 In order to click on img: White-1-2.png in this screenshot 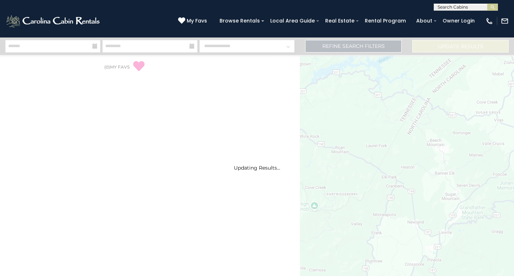, I will do `click(54, 21)`.